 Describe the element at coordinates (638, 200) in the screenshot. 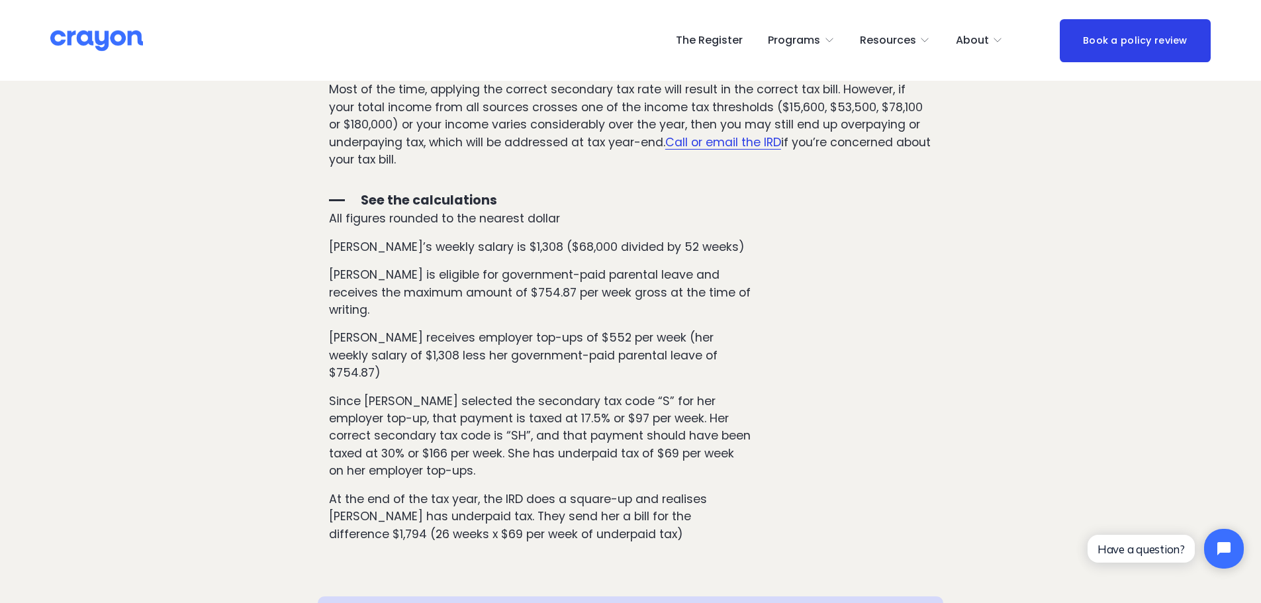

I see `span: See the calculations` at that location.